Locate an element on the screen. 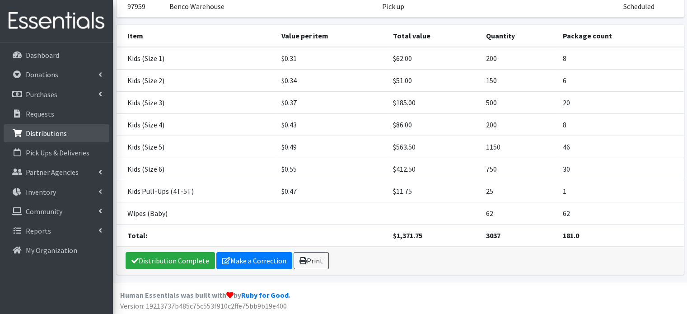 Image resolution: width=687 pixels, height=314 pixels. td: Kids (Size 3) is located at coordinates (196, 103).